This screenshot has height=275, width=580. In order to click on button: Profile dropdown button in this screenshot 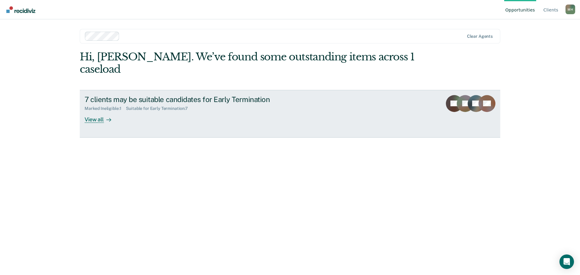, I will do `click(571, 9)`.